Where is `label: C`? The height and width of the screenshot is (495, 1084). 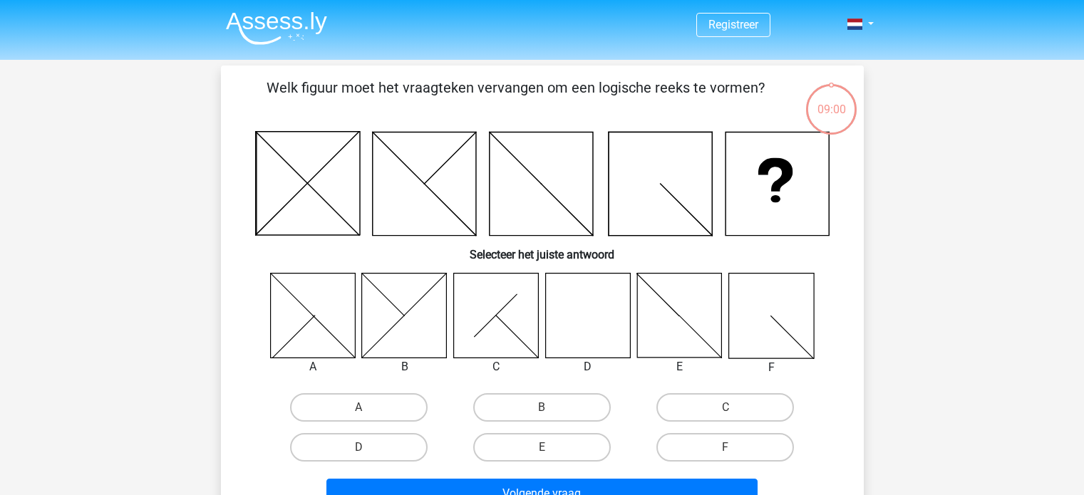 label: C is located at coordinates (725, 408).